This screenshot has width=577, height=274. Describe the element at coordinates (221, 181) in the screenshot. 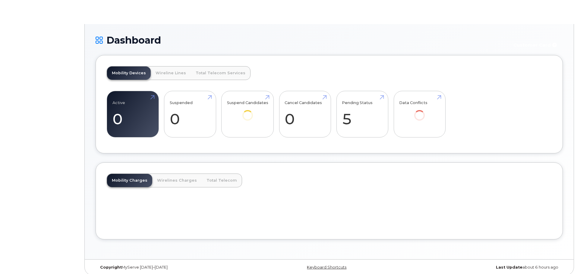

I see `a: Total Telecom` at that location.